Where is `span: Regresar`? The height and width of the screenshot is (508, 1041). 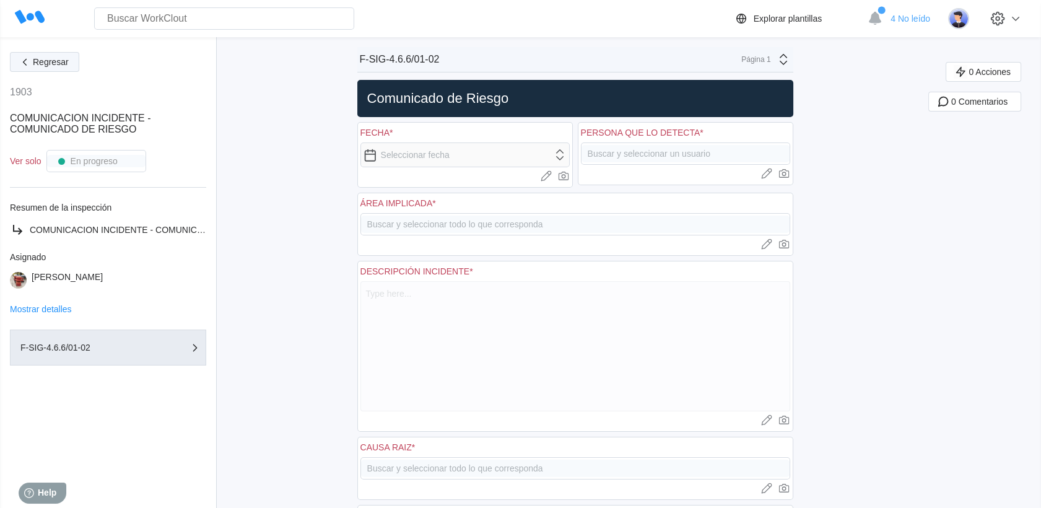 span: Regresar is located at coordinates (51, 62).